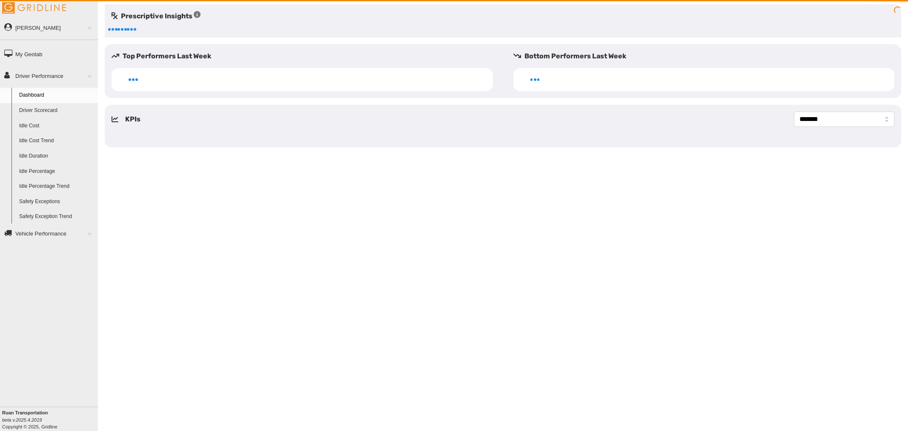 The height and width of the screenshot is (431, 908). I want to click on img: Gridline, so click(34, 8).